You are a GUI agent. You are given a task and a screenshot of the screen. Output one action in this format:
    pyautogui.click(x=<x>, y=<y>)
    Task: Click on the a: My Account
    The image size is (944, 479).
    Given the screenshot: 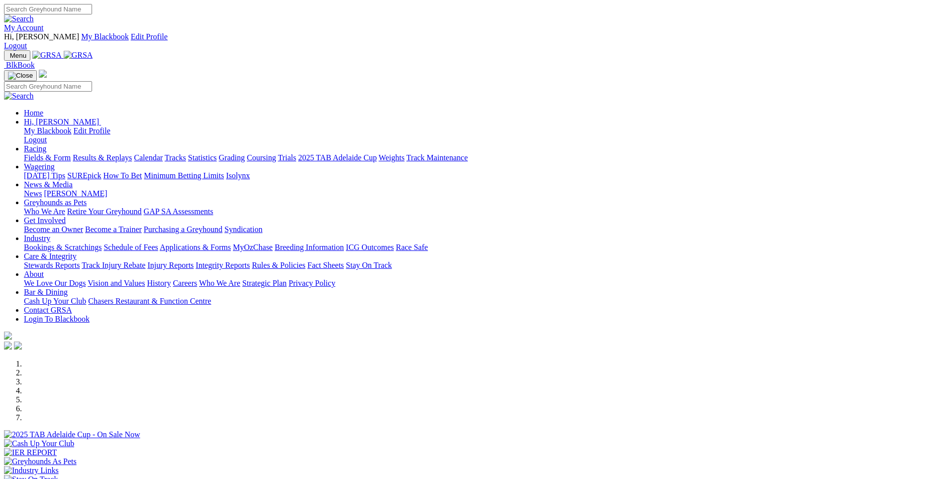 What is the action you would take?
    pyautogui.click(x=24, y=27)
    